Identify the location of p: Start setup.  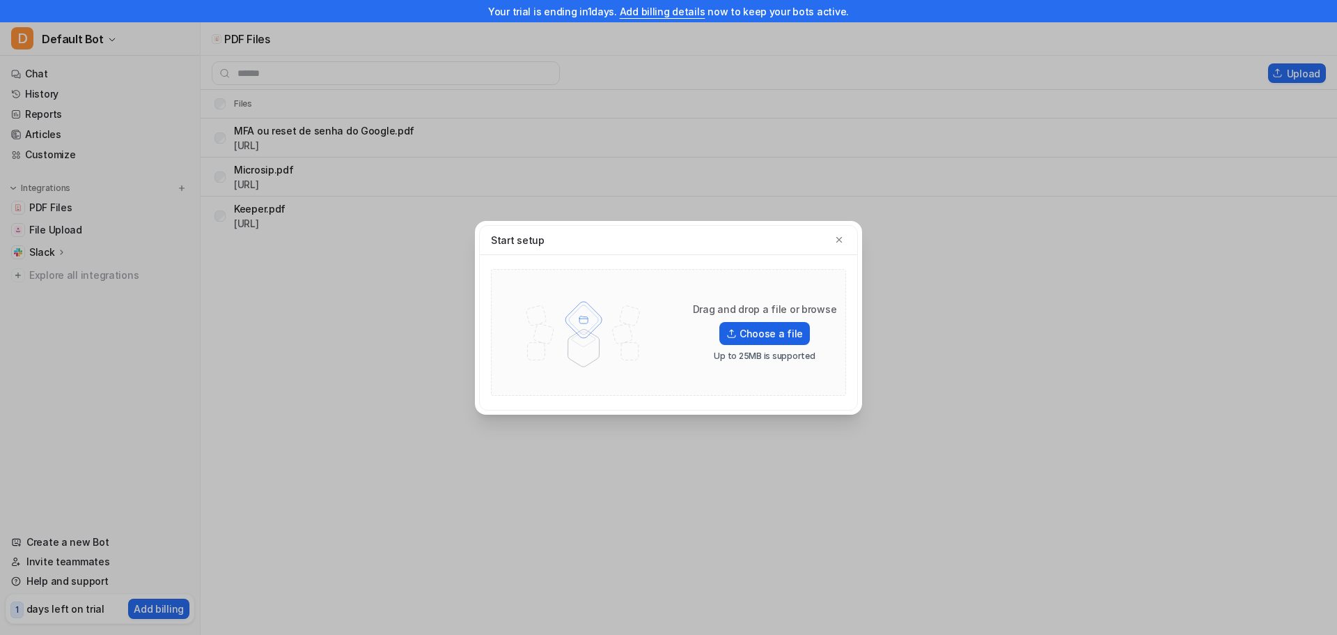
(518, 240).